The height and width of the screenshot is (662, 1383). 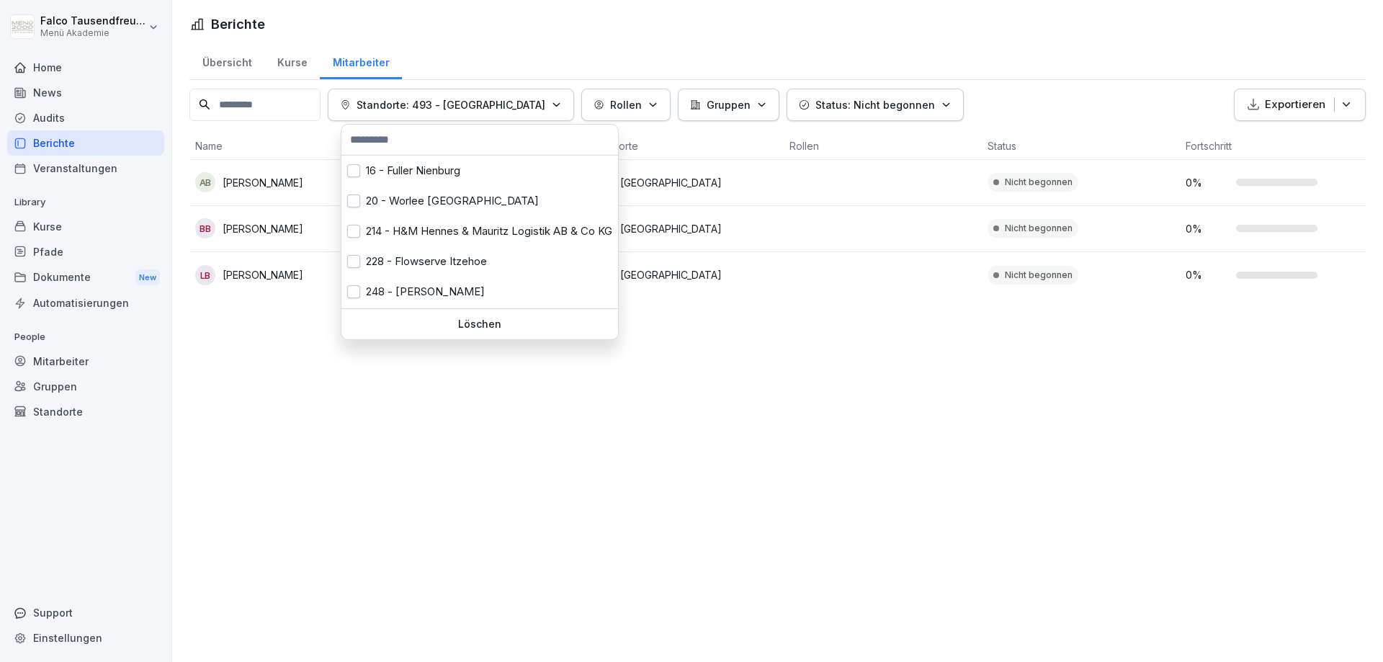 What do you see at coordinates (480, 231) in the screenshot?
I see `div: 214 - H&M Hennes & Mauritz Logistik AB & Co KG` at bounding box center [480, 231].